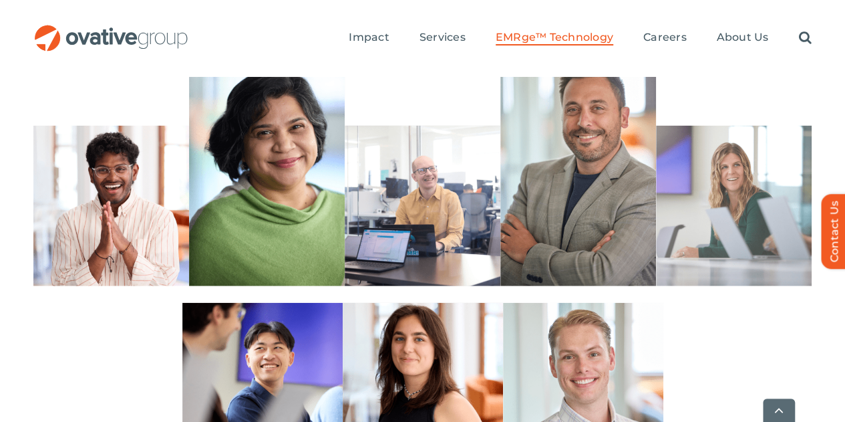 This screenshot has width=845, height=422. Describe the element at coordinates (734, 206) in the screenshot. I see `img: Beth McKigney` at that location.